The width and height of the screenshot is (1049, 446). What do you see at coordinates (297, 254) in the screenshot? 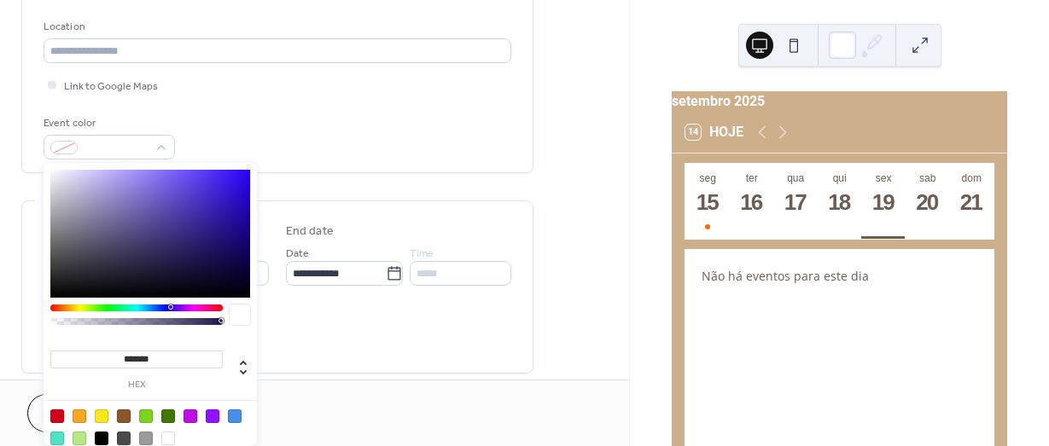
I see `span: Date` at bounding box center [297, 254].